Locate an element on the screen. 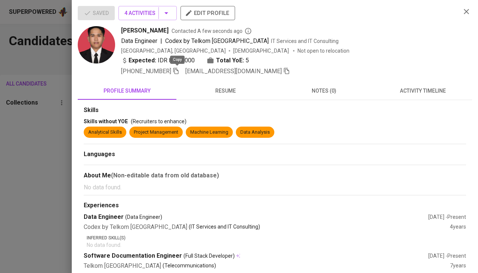  img: 9647062e83050220a6caf92afdbc3577.jpg is located at coordinates (96, 45).